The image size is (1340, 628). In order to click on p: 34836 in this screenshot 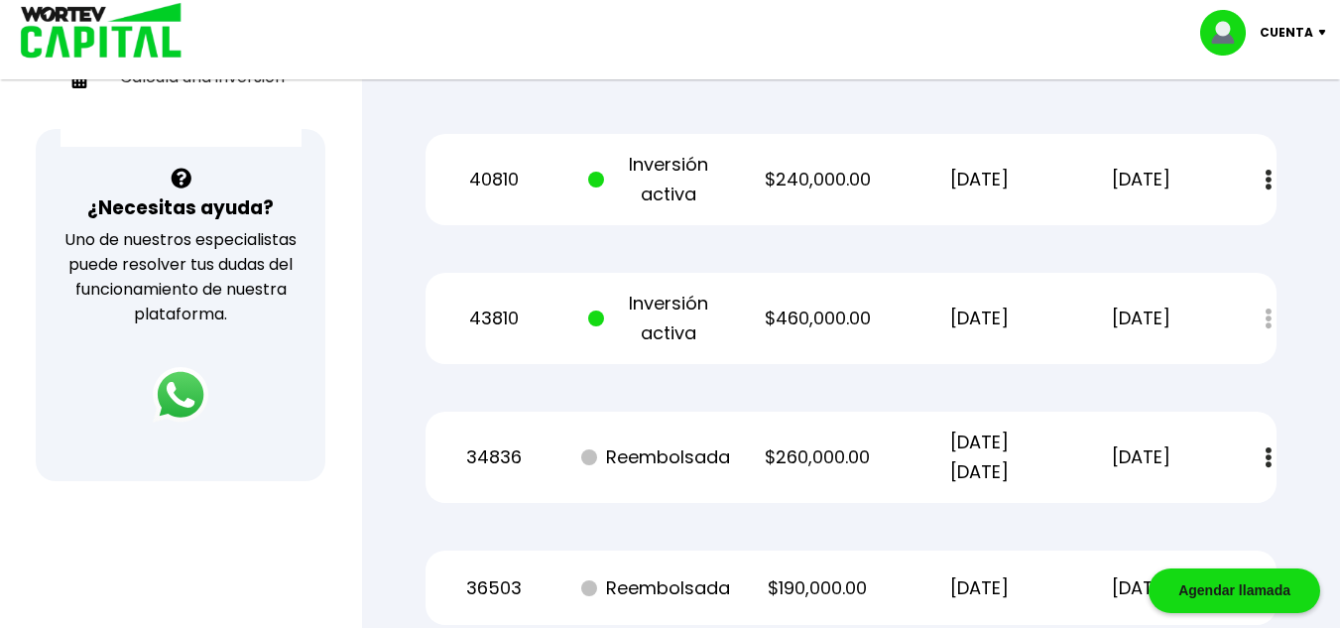, I will do `click(494, 457)`.